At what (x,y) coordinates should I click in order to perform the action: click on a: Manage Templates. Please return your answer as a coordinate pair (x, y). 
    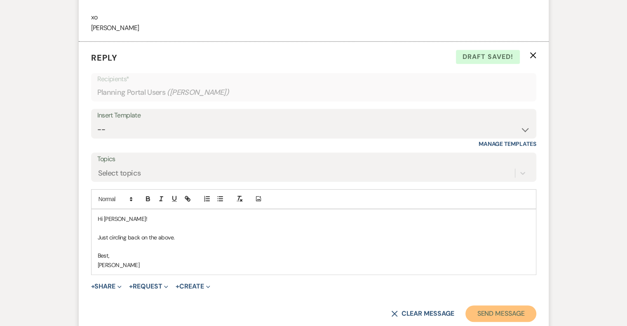
    Looking at the image, I should click on (507, 144).